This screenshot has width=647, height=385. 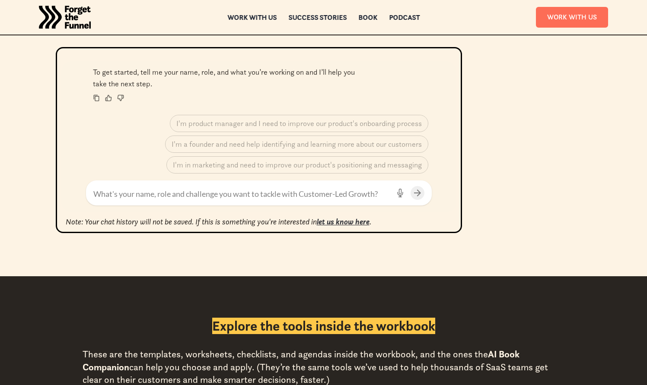 What do you see at coordinates (368, 17) in the screenshot?
I see `div: Book` at bounding box center [368, 17].